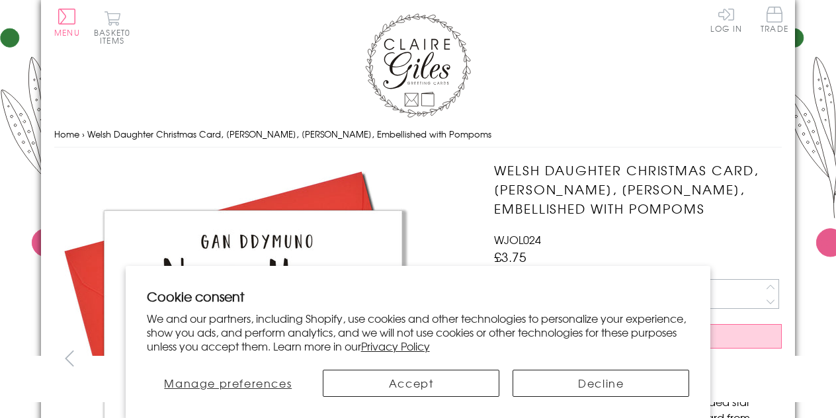  I want to click on a: Log In, so click(726, 19).